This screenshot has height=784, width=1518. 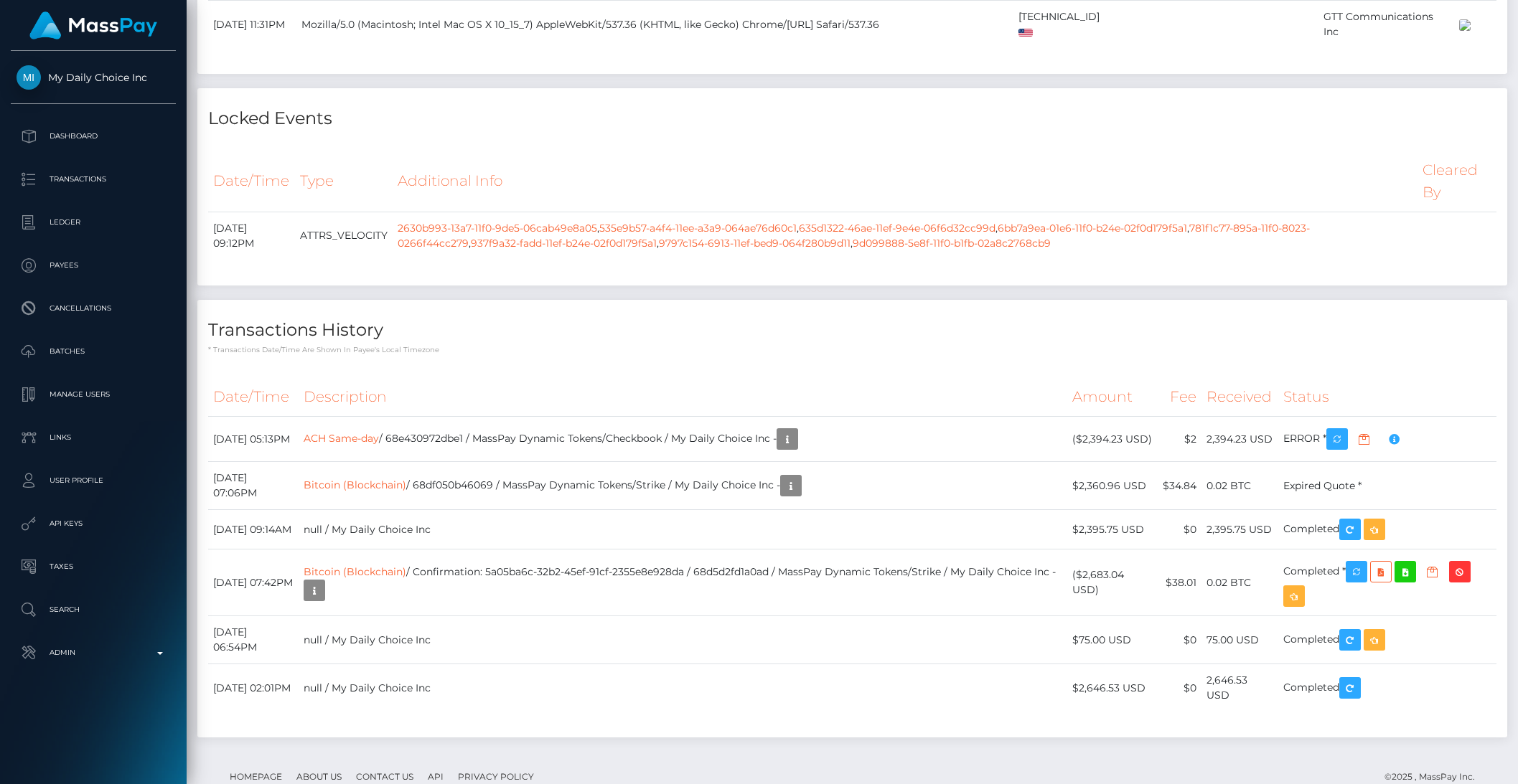 What do you see at coordinates (1179, 583) in the screenshot?
I see `td: $38.01` at bounding box center [1179, 583].